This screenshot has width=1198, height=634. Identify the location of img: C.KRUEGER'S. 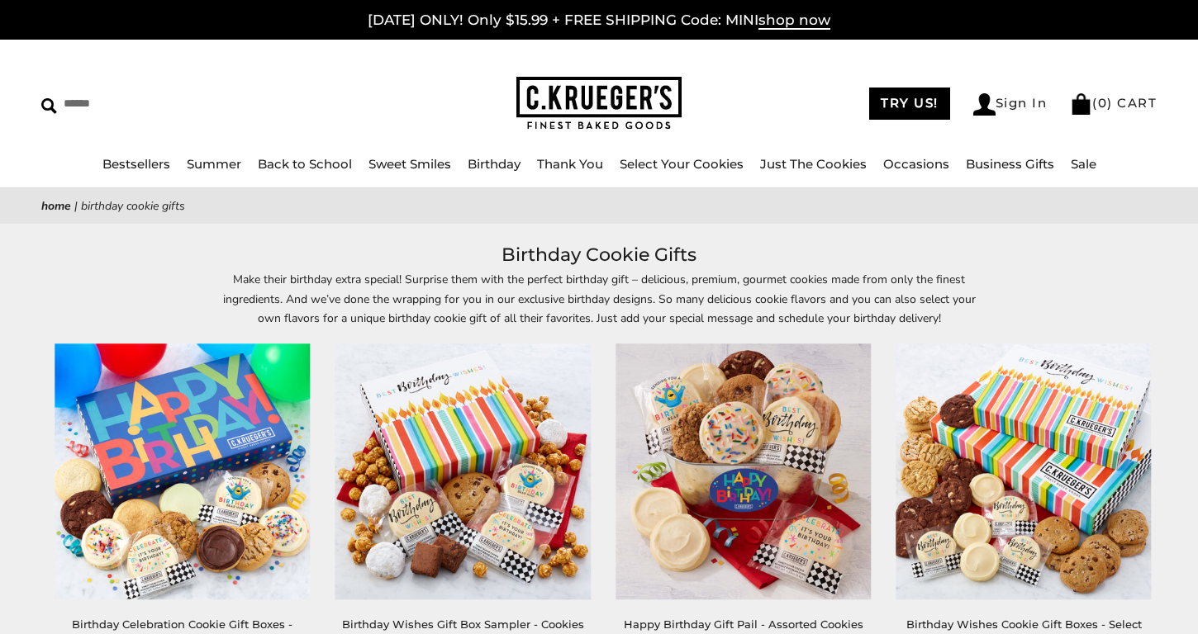
(599, 103).